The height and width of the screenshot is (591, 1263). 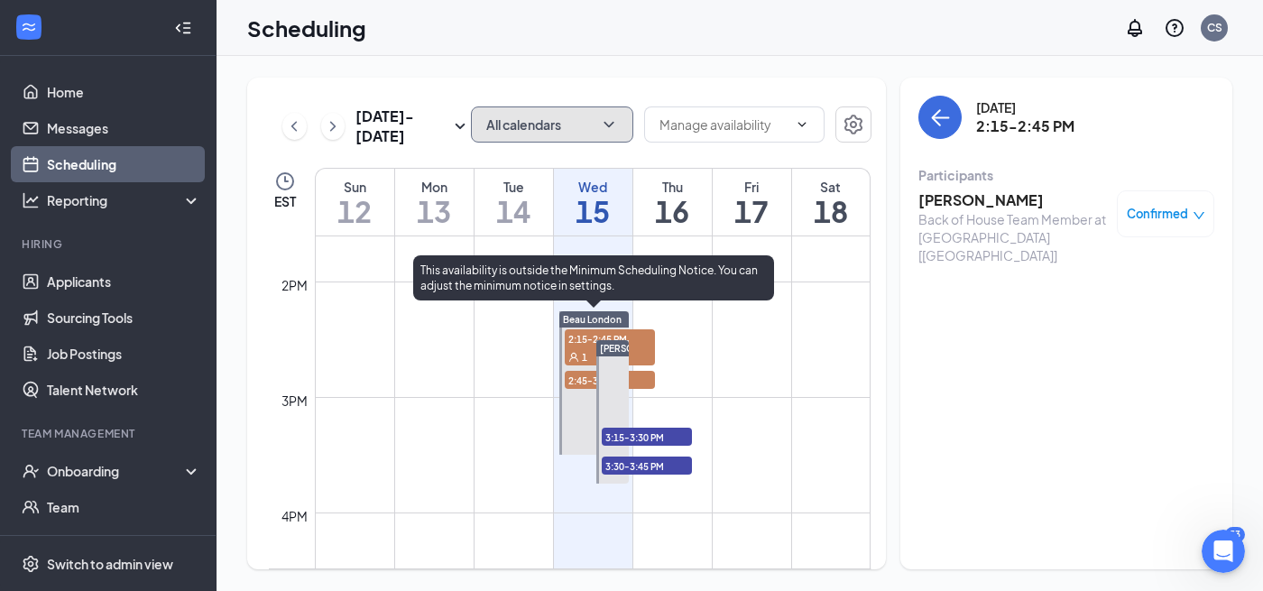 I want to click on a: Home, so click(x=124, y=92).